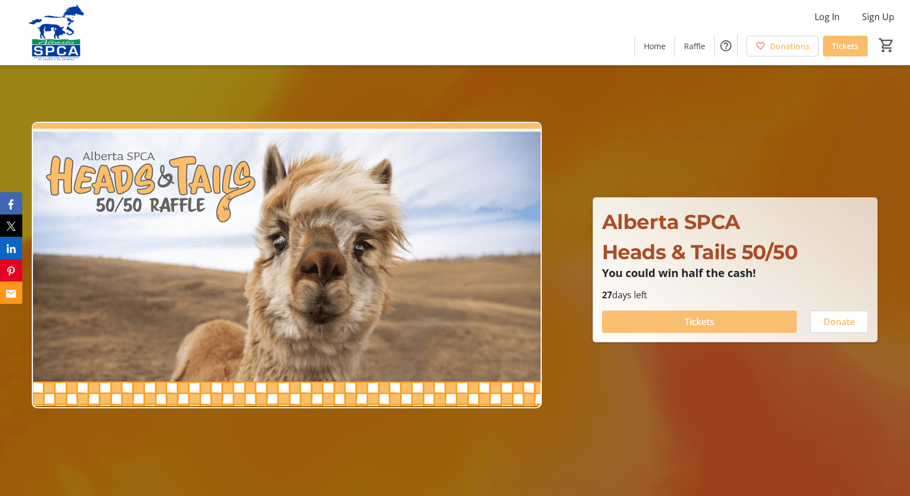  I want to click on button: Tickets, so click(700, 321).